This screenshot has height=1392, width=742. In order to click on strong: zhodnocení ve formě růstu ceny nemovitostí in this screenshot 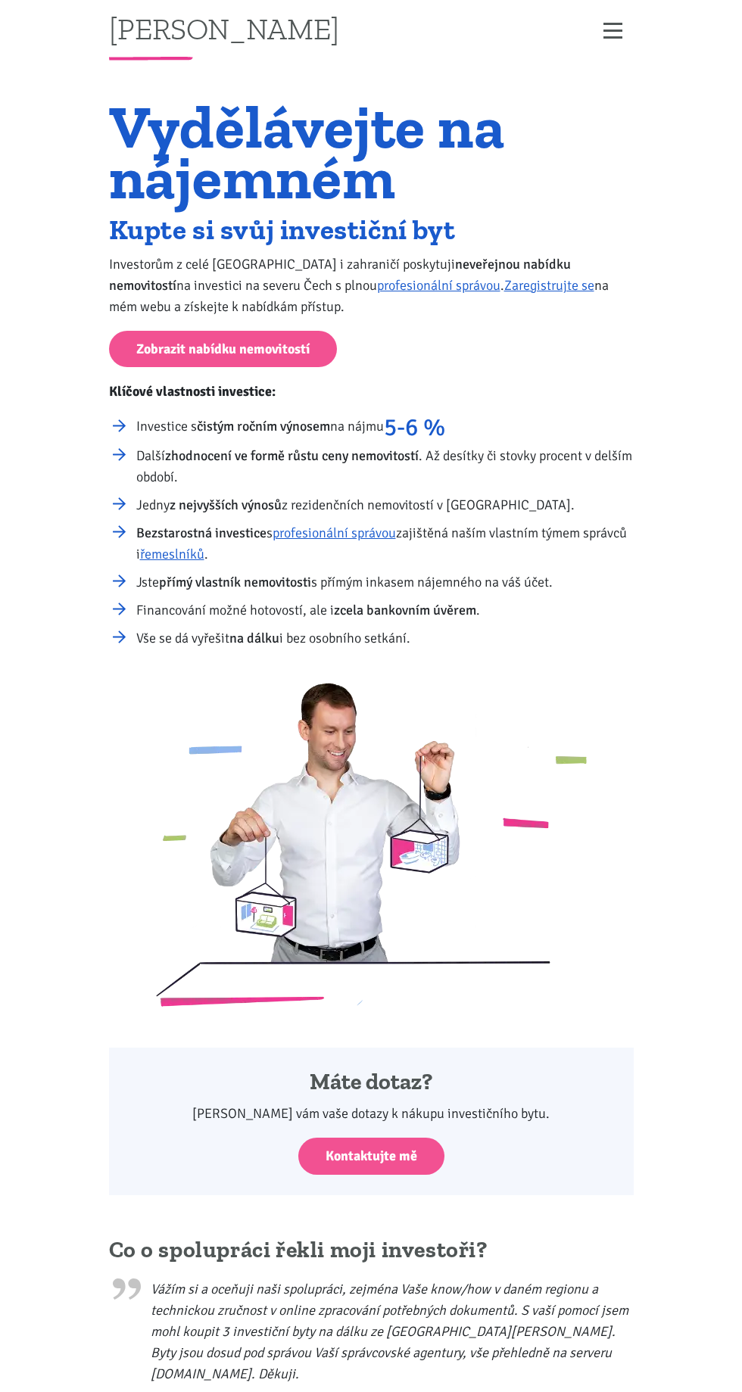, I will do `click(291, 456)`.